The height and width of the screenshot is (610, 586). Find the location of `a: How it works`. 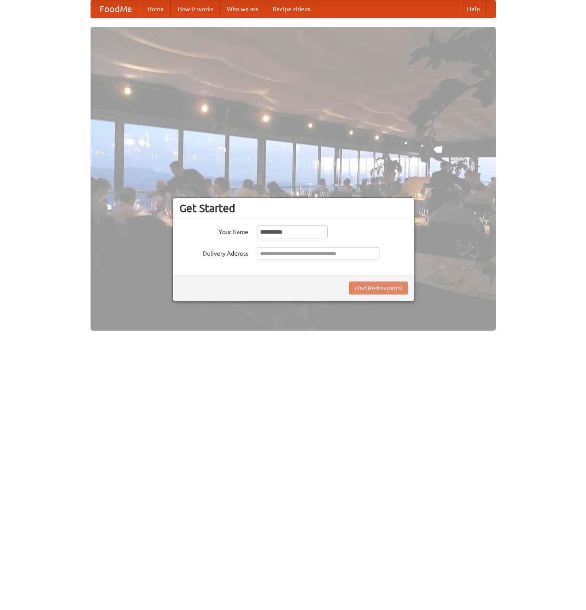

a: How it works is located at coordinates (195, 9).